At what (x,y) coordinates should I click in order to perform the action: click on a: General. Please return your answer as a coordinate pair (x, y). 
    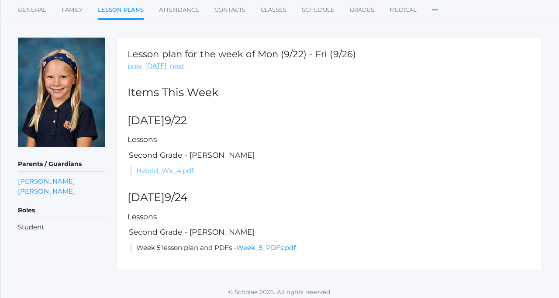
    Looking at the image, I should click on (32, 10).